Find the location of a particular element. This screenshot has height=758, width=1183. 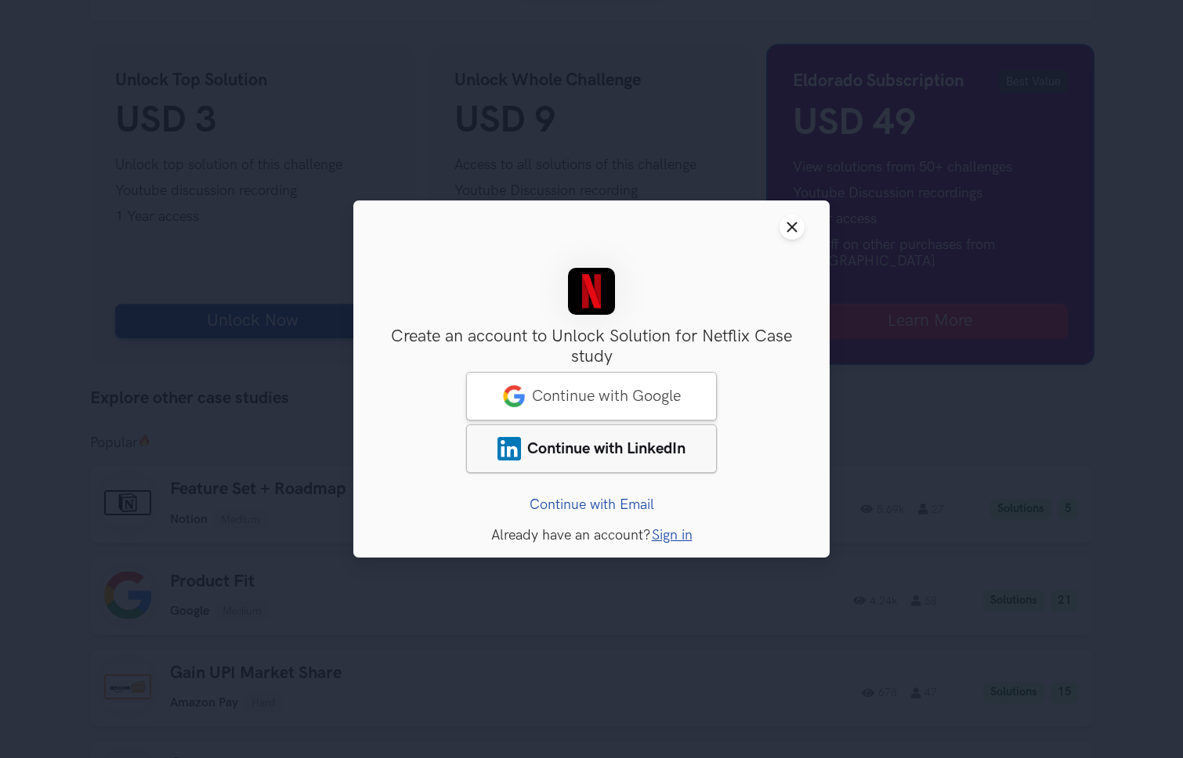

img: google is located at coordinates (514, 396).